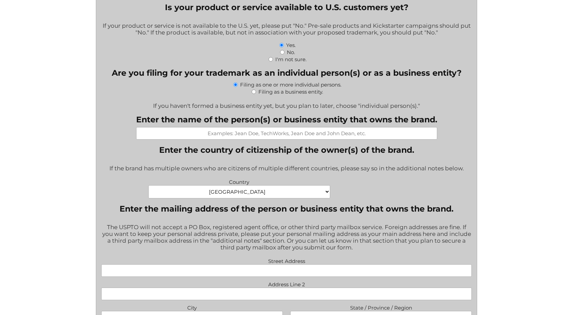 This screenshot has height=315, width=573. I want to click on div: If your product or service is not available to the U.S. yet, please put "No." Pre-sale products a..., so click(286, 29).